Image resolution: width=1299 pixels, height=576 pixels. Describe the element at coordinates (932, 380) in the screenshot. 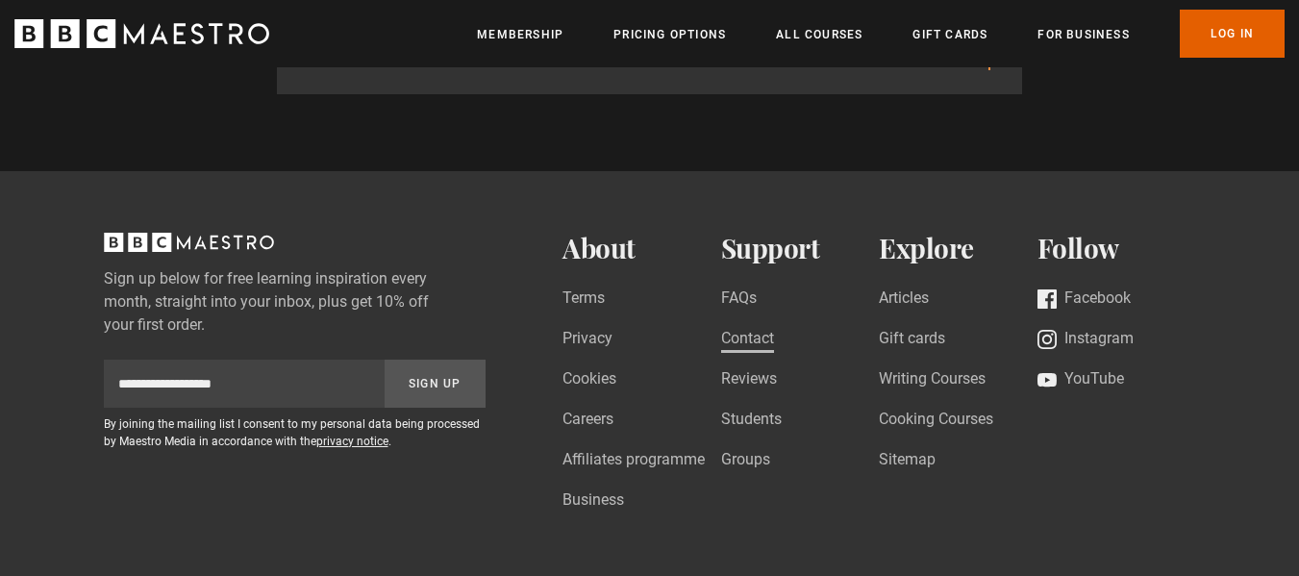

I see `a: Writing Courses` at that location.